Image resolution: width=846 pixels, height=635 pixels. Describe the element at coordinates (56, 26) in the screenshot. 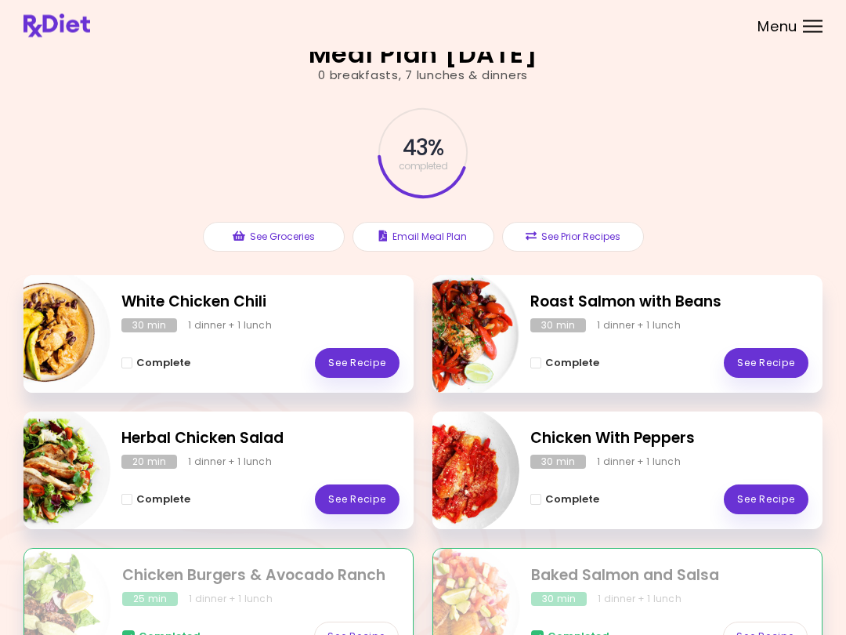

I see `img: RxDiet` at that location.